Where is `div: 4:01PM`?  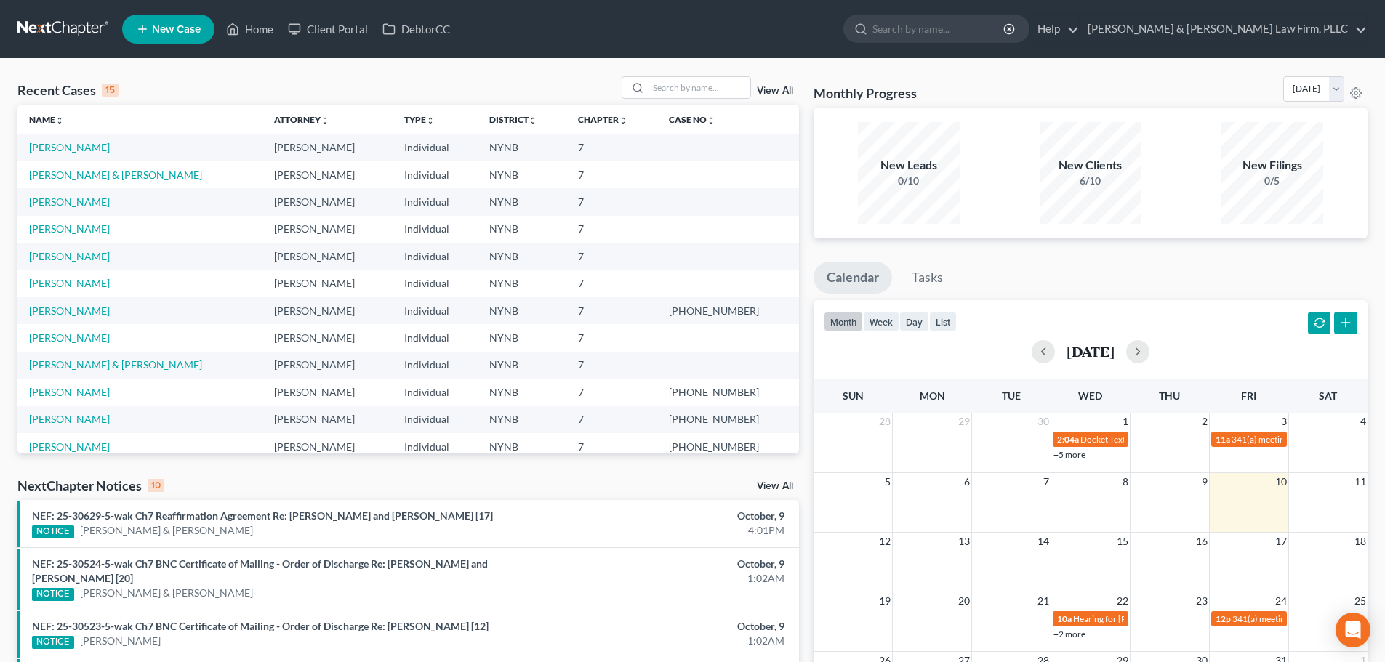
div: 4:01PM is located at coordinates (664, 531).